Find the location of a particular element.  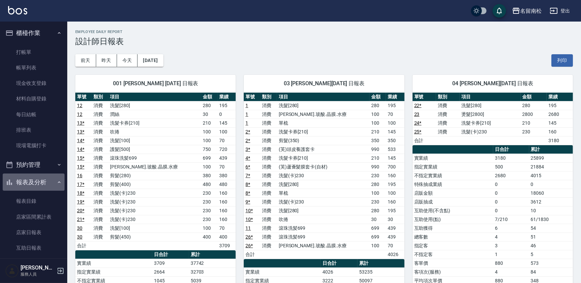

h3: 設計師日報表 is located at coordinates (324, 41).